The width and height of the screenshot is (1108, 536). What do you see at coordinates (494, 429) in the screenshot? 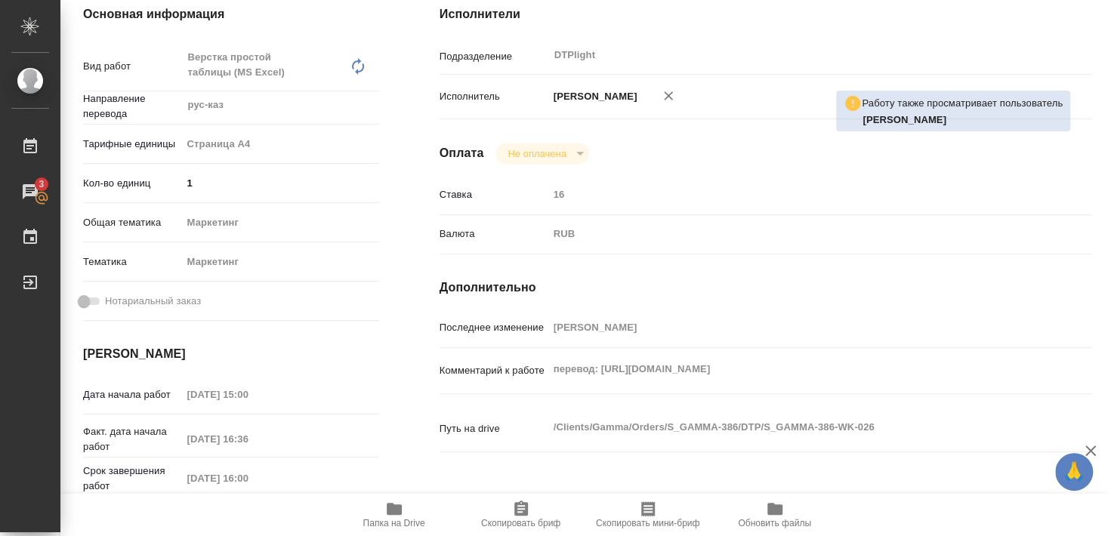
I see `p: Путь на drive` at bounding box center [494, 429].